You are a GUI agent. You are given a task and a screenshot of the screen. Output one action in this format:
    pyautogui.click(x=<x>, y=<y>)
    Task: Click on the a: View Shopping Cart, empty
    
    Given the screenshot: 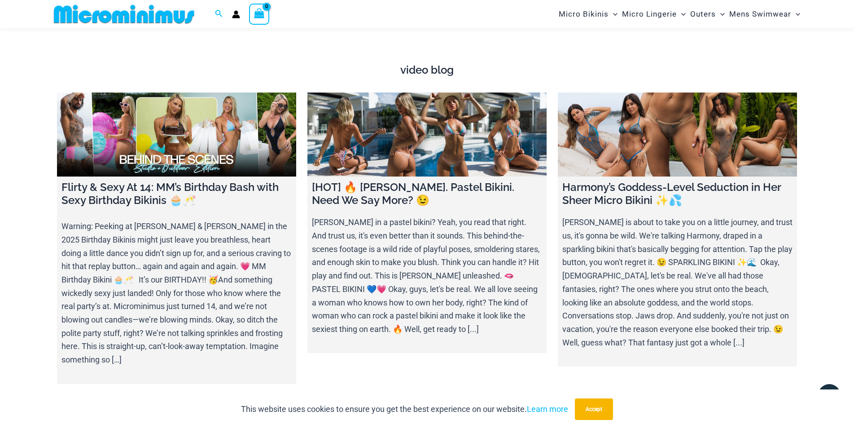 What is the action you would take?
    pyautogui.click(x=259, y=14)
    